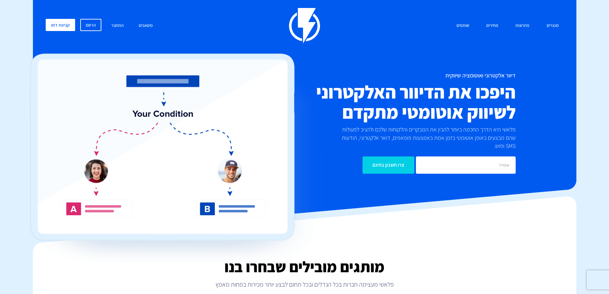 Image resolution: width=609 pixels, height=294 pixels. Describe the element at coordinates (305, 267) in the screenshot. I see `h2: מותגים מובילים שבחרו בנו` at that location.